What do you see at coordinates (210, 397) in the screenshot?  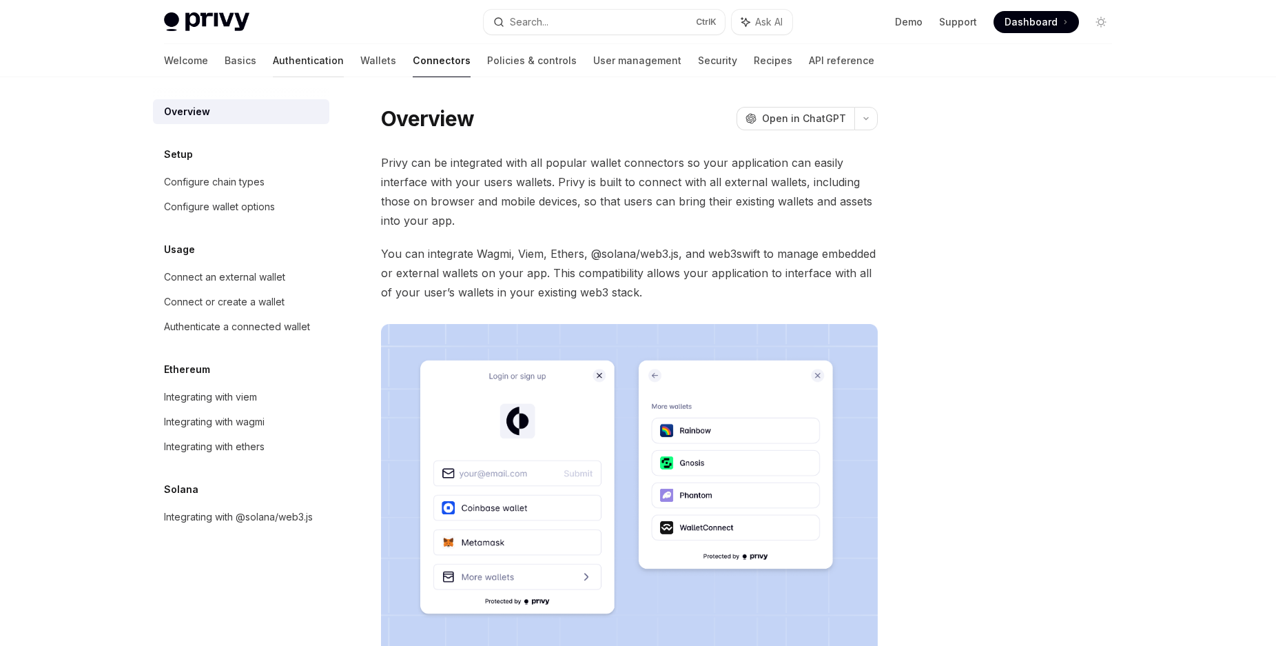 I see `div: Integrating with viem` at bounding box center [210, 397].